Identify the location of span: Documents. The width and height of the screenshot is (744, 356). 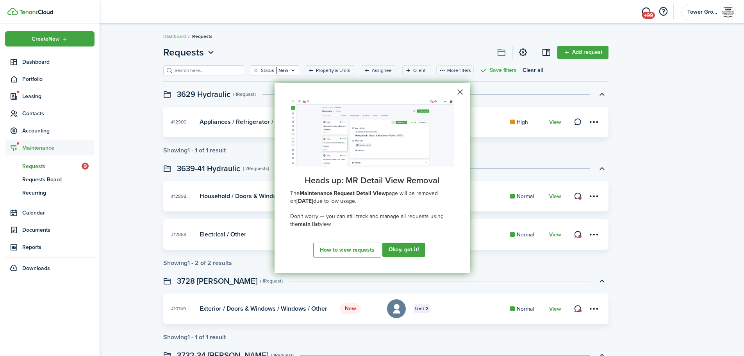
(58, 230).